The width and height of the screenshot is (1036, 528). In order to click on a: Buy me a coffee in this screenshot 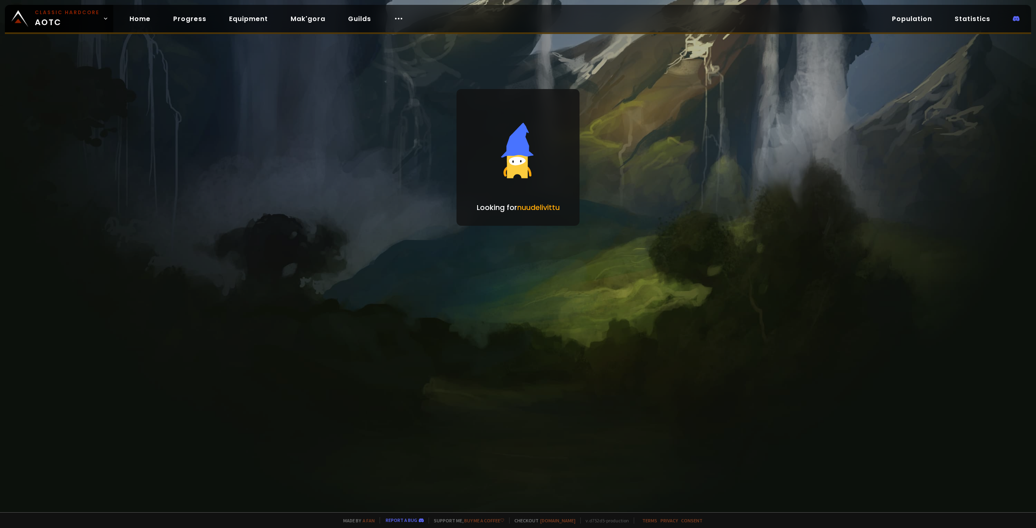, I will do `click(484, 521)`.